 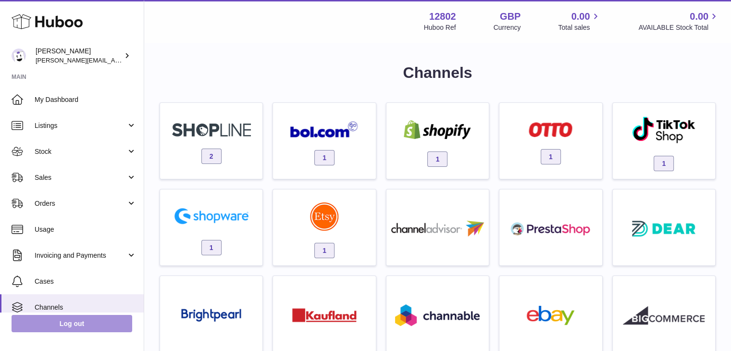 What do you see at coordinates (437, 141) in the screenshot?
I see `a: shopify 1` at bounding box center [437, 141].